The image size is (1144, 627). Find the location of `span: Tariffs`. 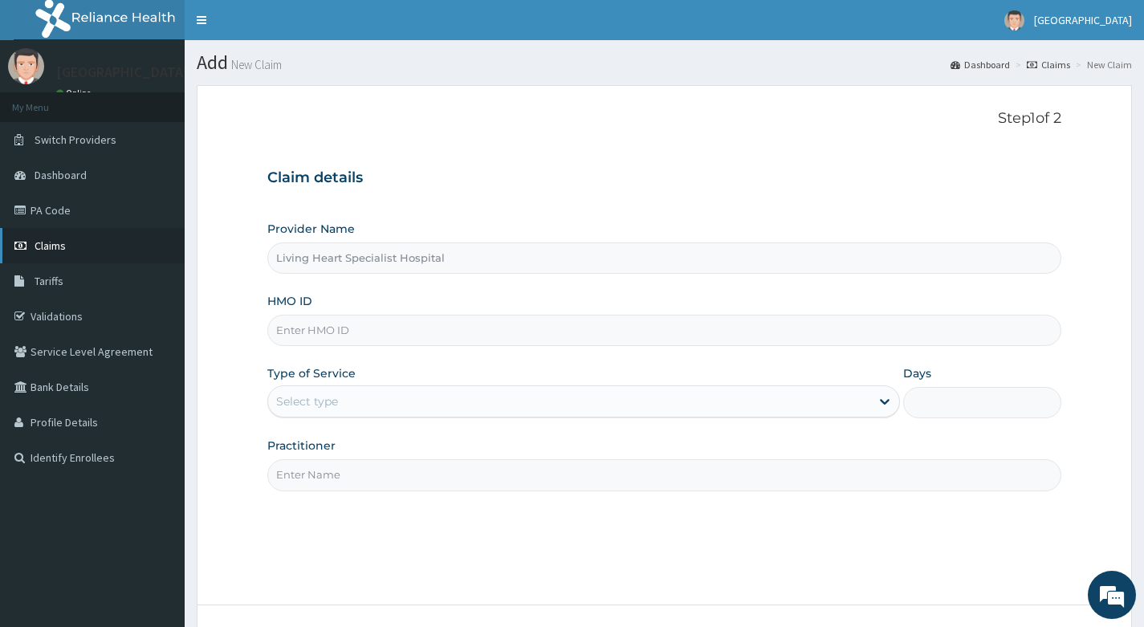

span: Tariffs is located at coordinates (49, 281).